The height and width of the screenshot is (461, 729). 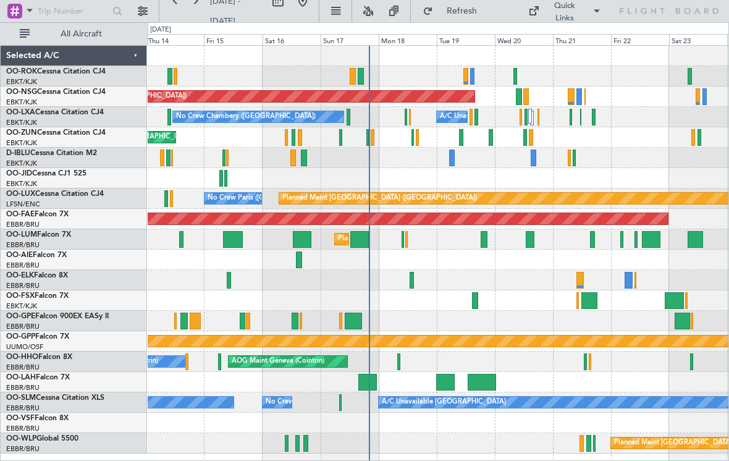 I want to click on span: OO-FSX, so click(x=20, y=296).